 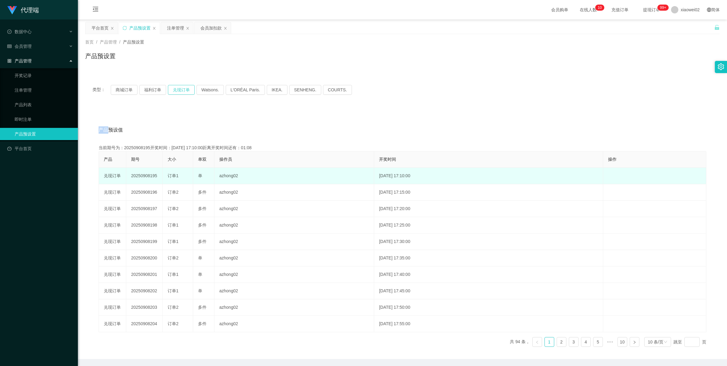 What do you see at coordinates (145, 324) in the screenshot?
I see `td: 20250908204` at bounding box center [145, 324].